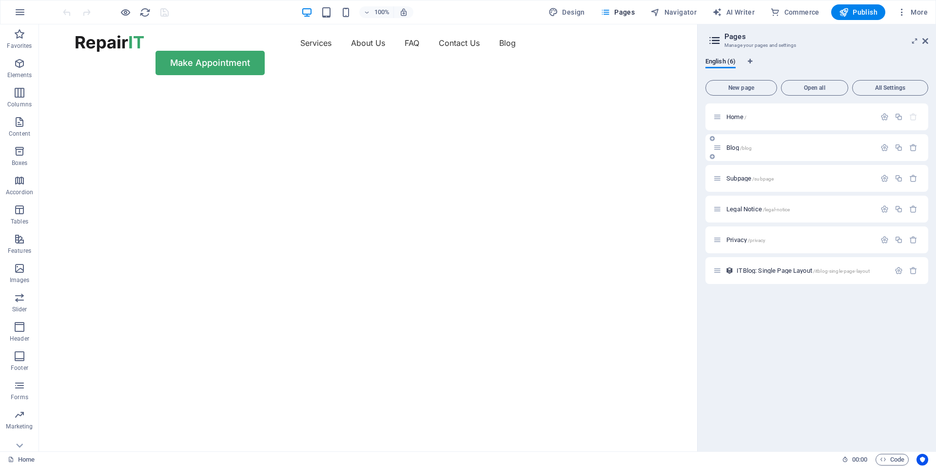  I want to click on span: /blog, so click(746, 148).